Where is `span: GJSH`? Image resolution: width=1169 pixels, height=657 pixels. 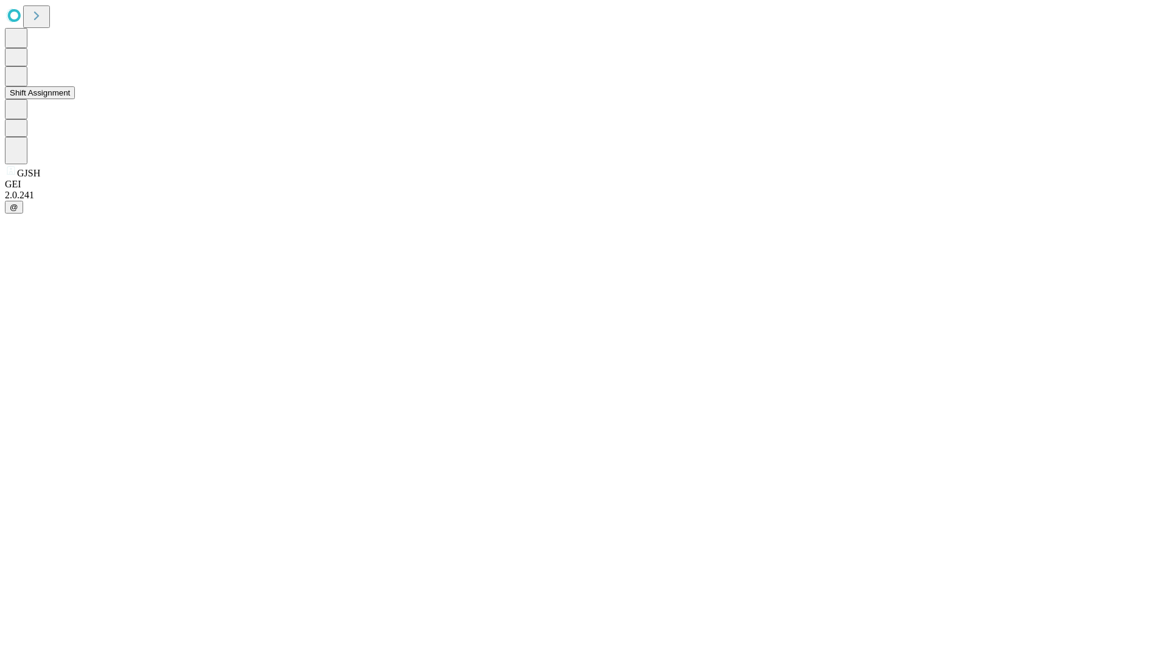
span: GJSH is located at coordinates (29, 173).